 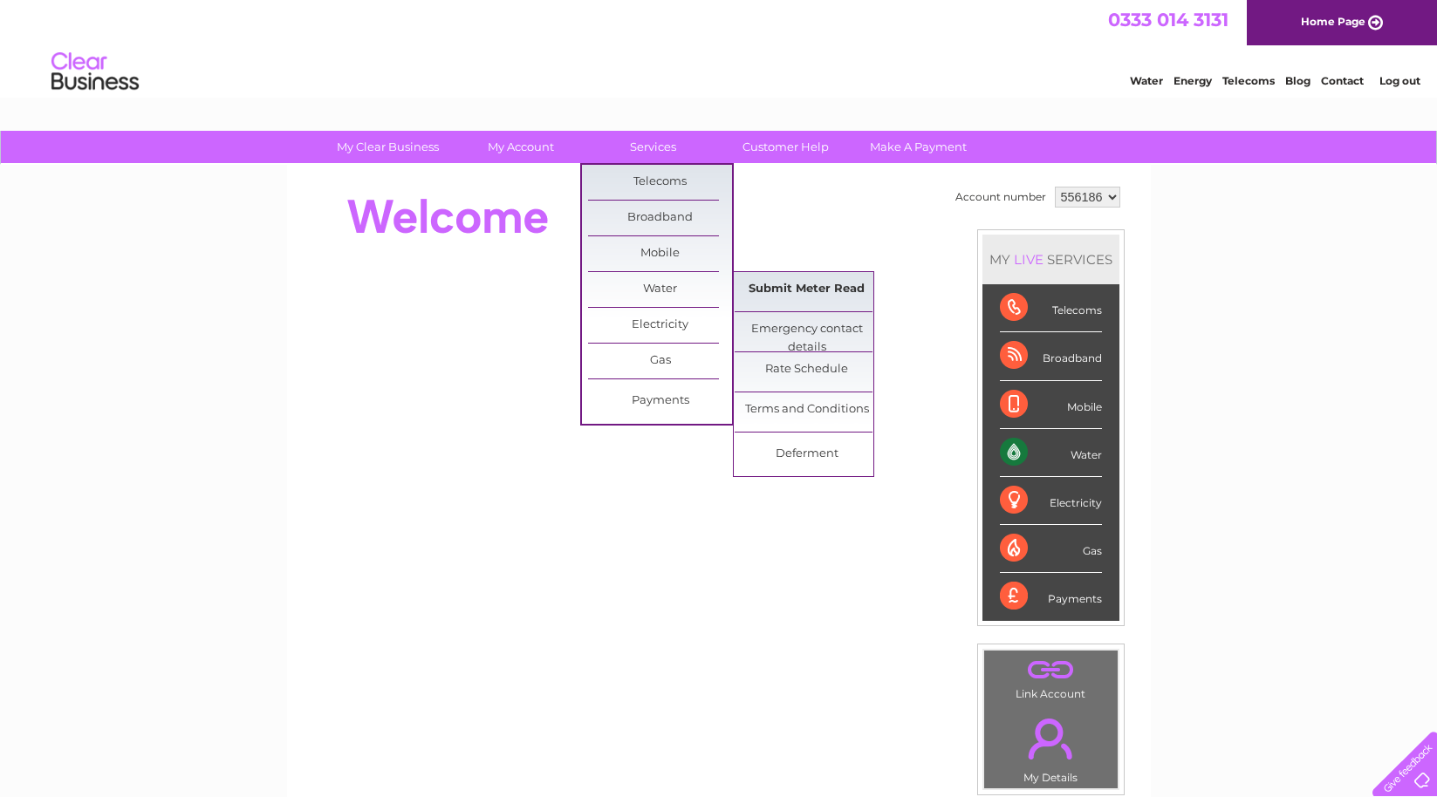 What do you see at coordinates (1050, 308) in the screenshot?
I see `div: Telecoms` at bounding box center [1050, 308].